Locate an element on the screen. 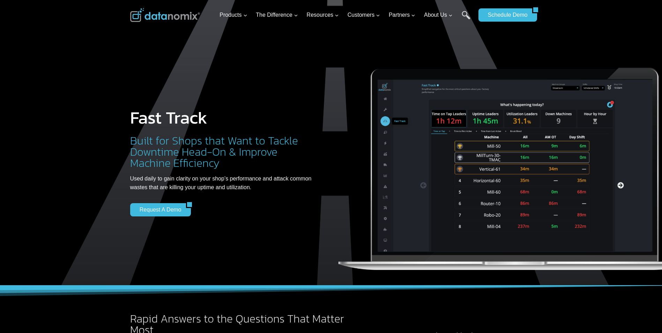 The height and width of the screenshot is (333, 662). h1: Fast Track is located at coordinates (223, 118).